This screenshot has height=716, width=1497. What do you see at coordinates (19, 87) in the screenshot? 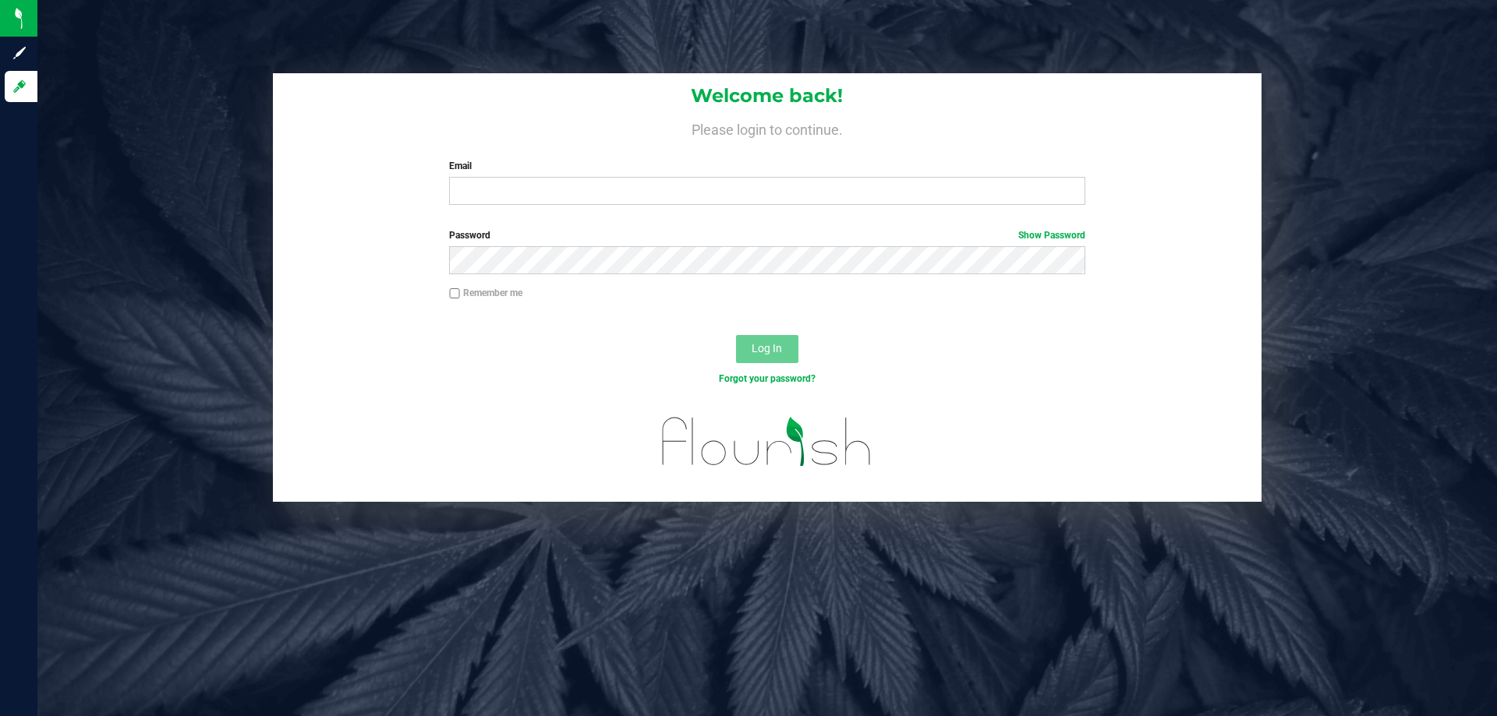
I see `inline-svg: Log in` at bounding box center [19, 87].